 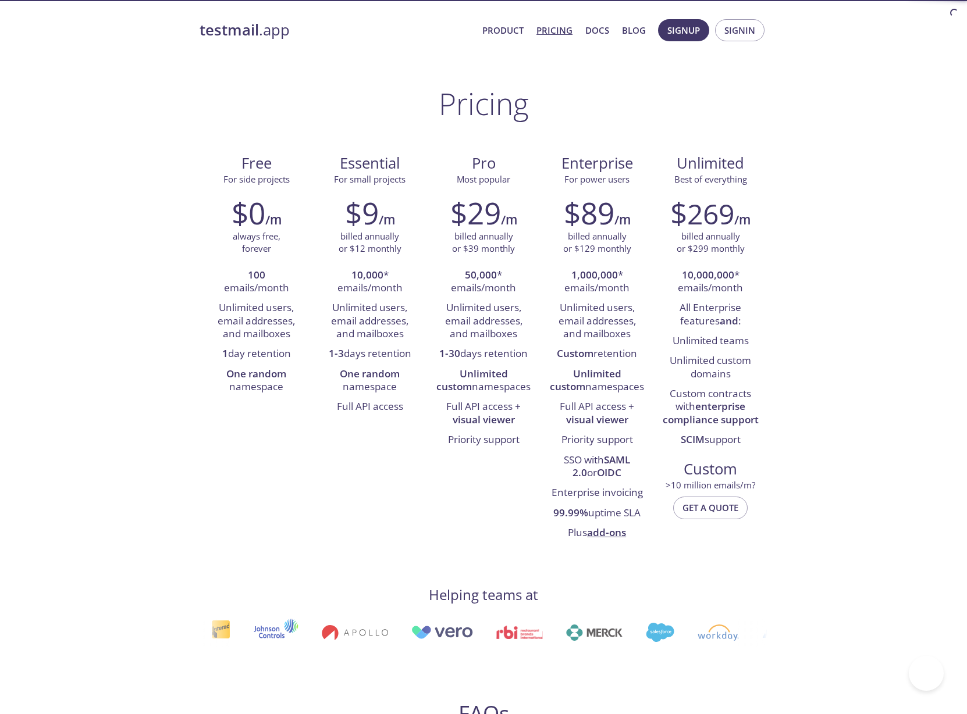 I want to click on strong: Custom, so click(x=575, y=353).